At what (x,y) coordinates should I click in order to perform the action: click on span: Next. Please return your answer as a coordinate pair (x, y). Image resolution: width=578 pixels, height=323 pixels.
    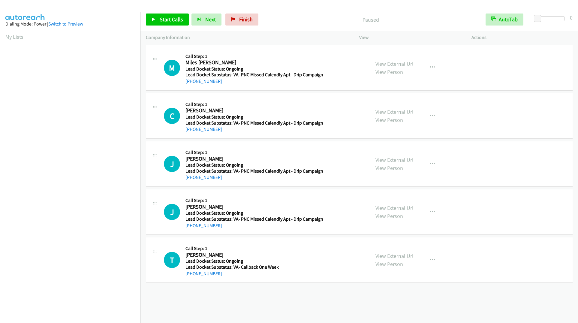
    Looking at the image, I should click on (210, 19).